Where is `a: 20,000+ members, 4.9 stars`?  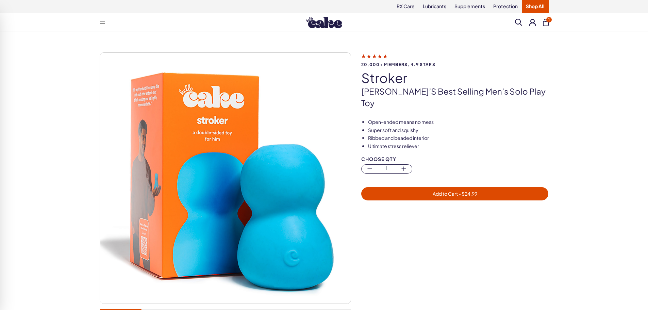 a: 20,000+ members, 4.9 stars is located at coordinates (455, 60).